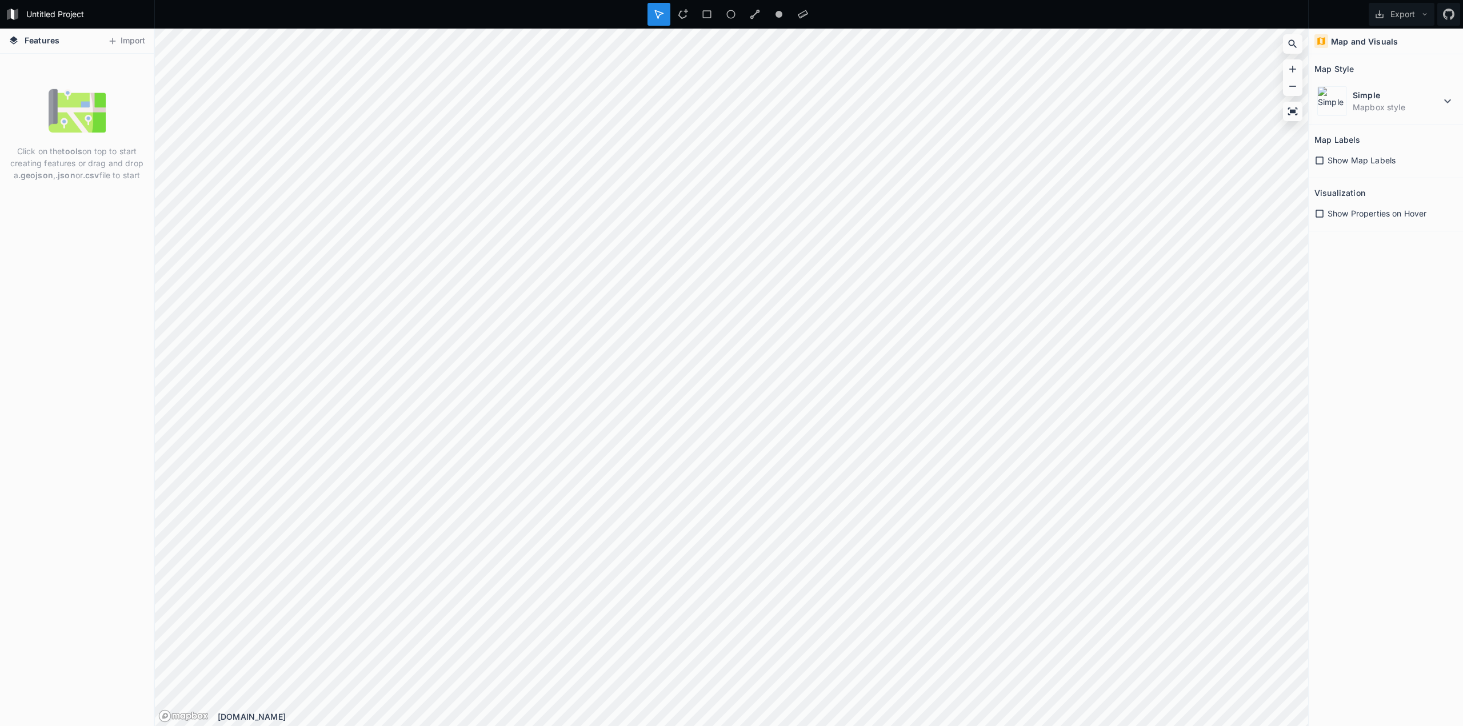  Describe the element at coordinates (1332, 101) in the screenshot. I see `img: Simple` at that location.